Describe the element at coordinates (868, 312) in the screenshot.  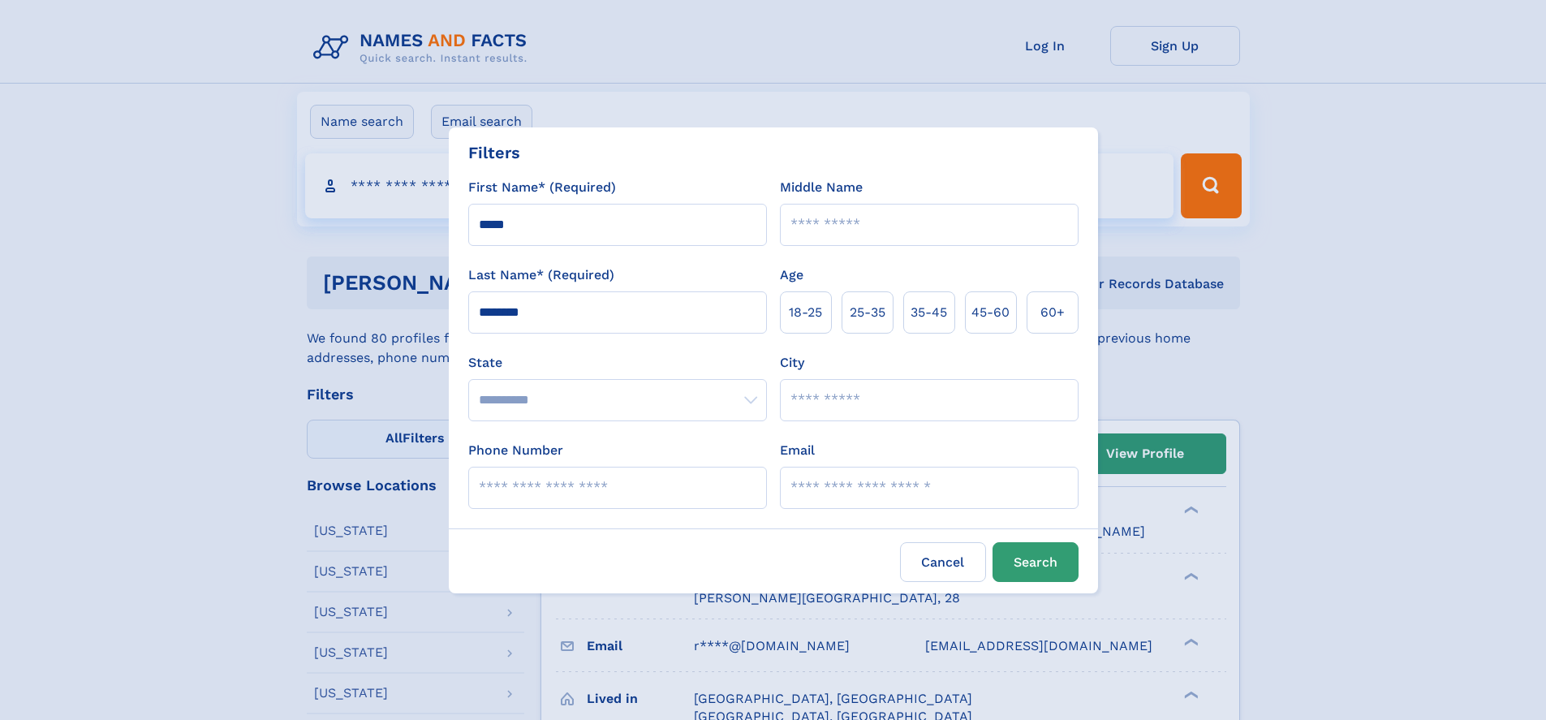
I see `span: 25‑35` at that location.